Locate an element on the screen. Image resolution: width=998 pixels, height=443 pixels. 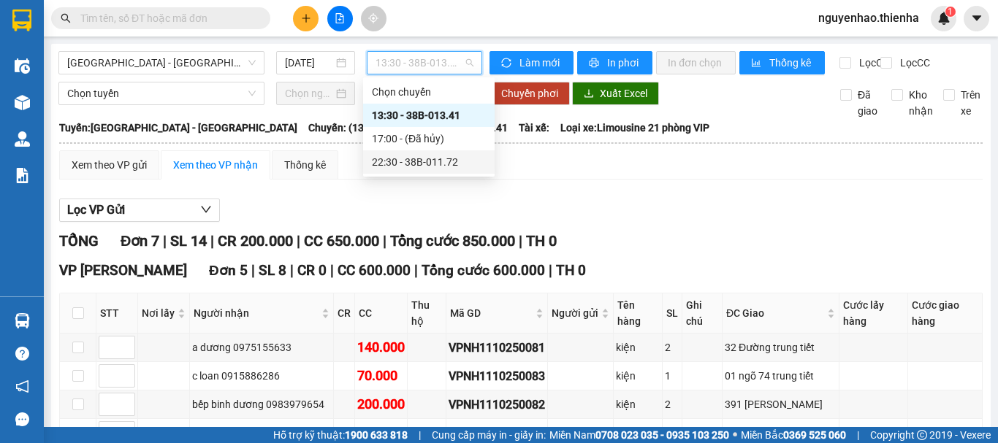
div: 140.000 is located at coordinates (380, 348).